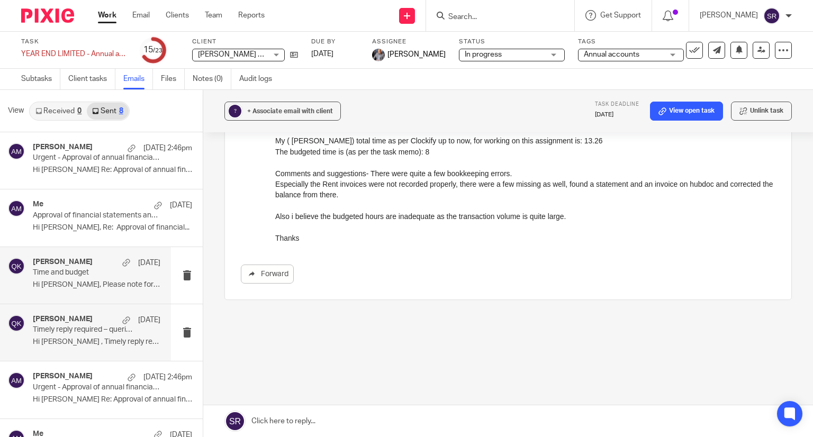 Image resolution: width=813 pixels, height=437 pixels. What do you see at coordinates (84, 272) in the screenshot?
I see `p: Time and budget` at bounding box center [84, 272].